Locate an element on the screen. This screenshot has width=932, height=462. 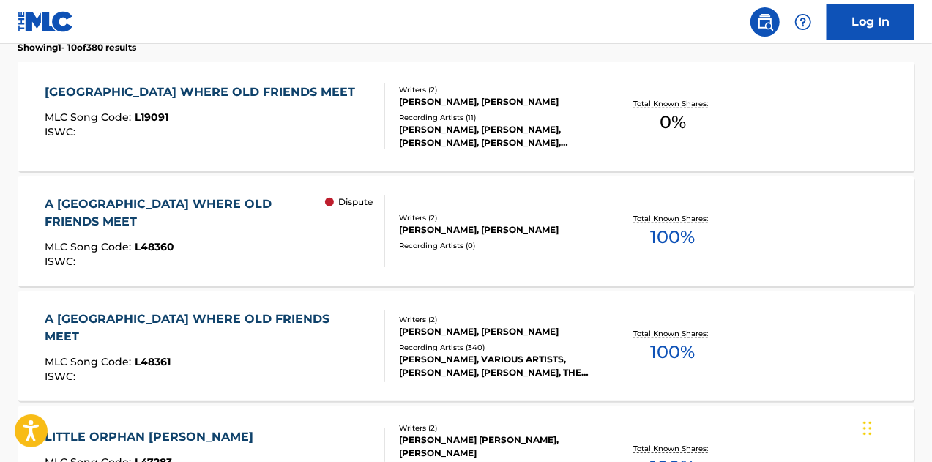
a: Log In is located at coordinates (871, 22).